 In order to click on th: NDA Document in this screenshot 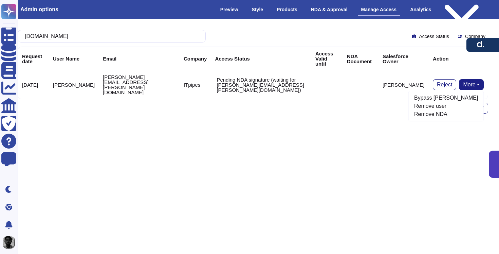, I will do `click(360, 58)`.